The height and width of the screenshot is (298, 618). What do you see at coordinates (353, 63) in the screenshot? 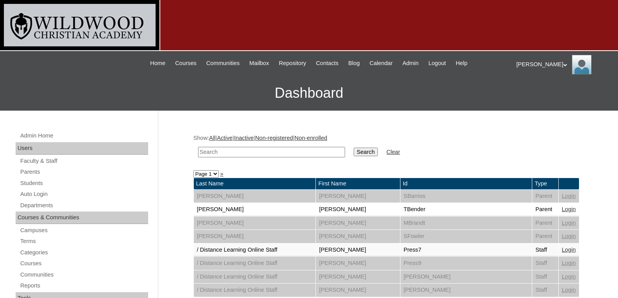
I see `a: Blog` at bounding box center [353, 63].